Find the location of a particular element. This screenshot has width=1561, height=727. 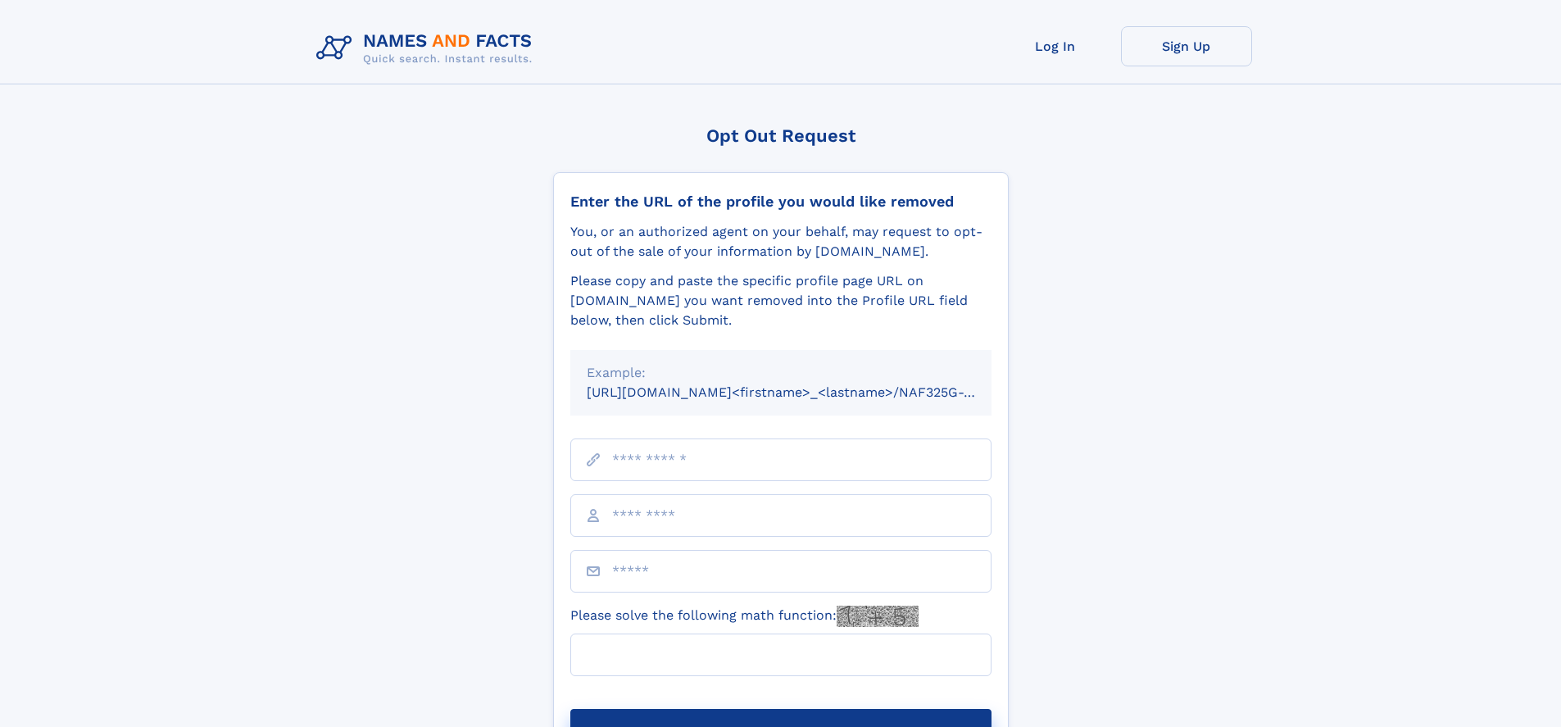

div: Enter the URL of the profile you would like removed is located at coordinates (781, 202).